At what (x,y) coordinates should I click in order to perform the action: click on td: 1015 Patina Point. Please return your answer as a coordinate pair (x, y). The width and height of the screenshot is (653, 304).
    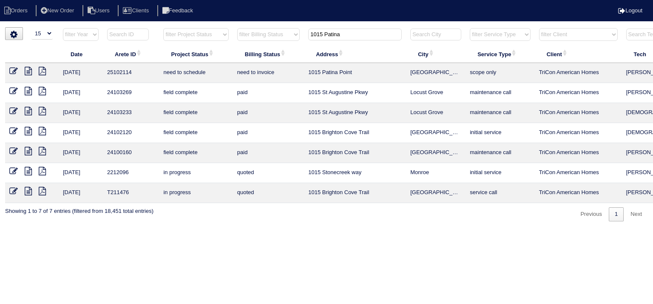
    Looking at the image, I should click on (355, 73).